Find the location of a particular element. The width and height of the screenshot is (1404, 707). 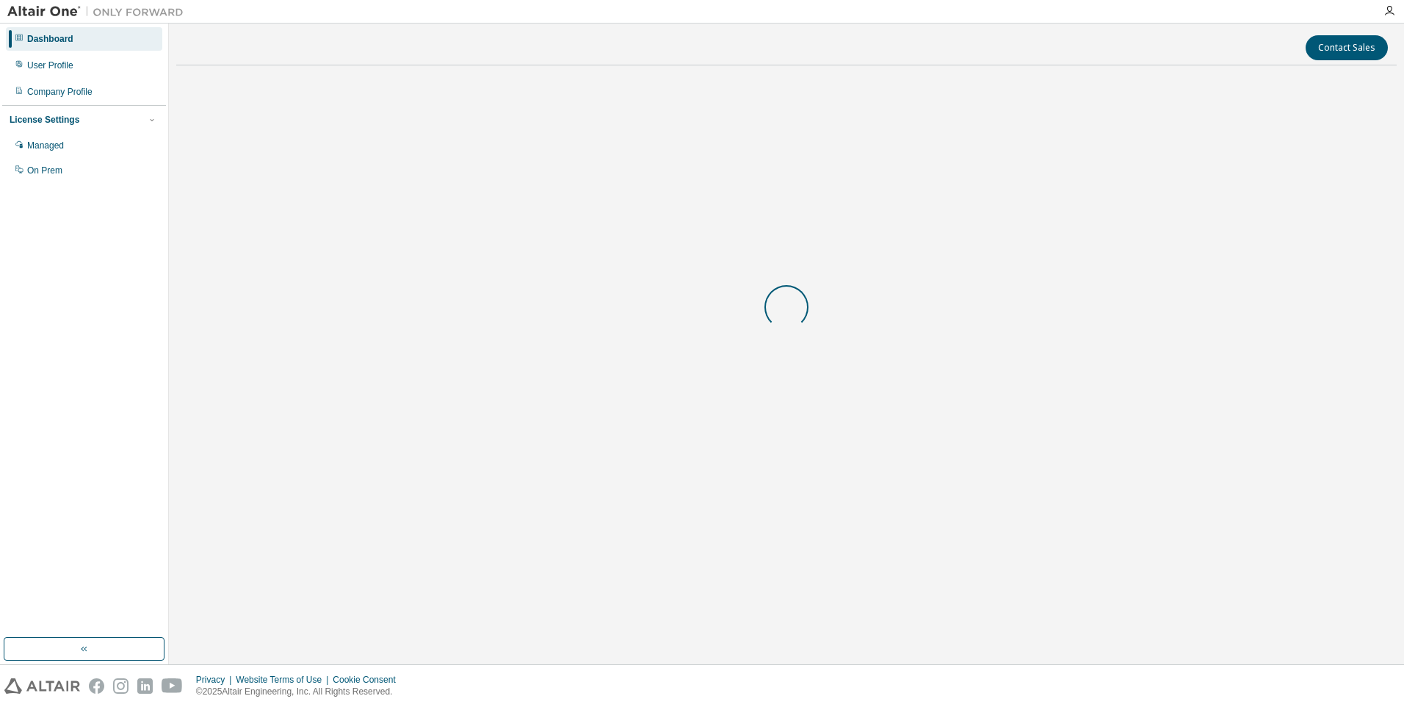

div: Cookie Consent is located at coordinates (368, 679).